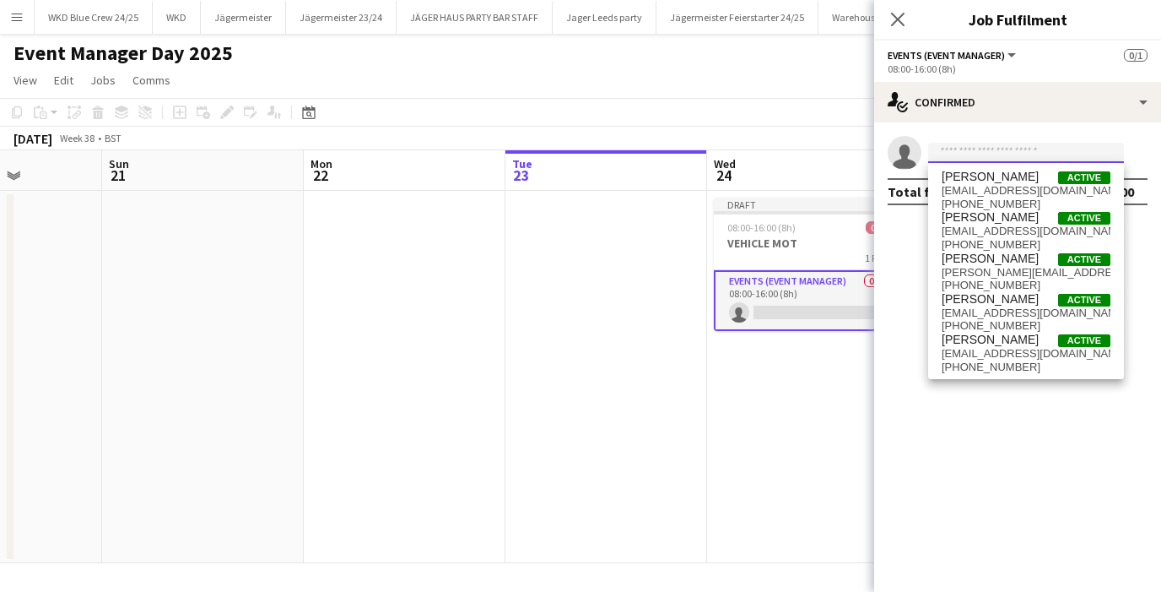 Image resolution: width=1161 pixels, height=592 pixels. What do you see at coordinates (25, 80) in the screenshot?
I see `a: View` at bounding box center [25, 80].